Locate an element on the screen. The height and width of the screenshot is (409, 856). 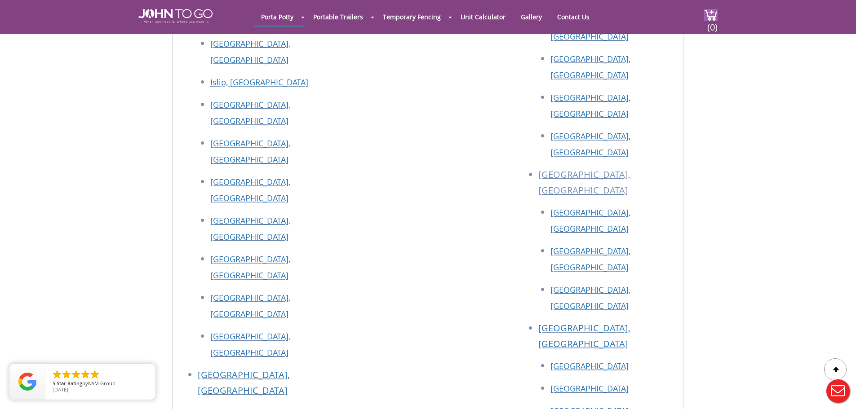
img: JOHN to go is located at coordinates (175, 16).